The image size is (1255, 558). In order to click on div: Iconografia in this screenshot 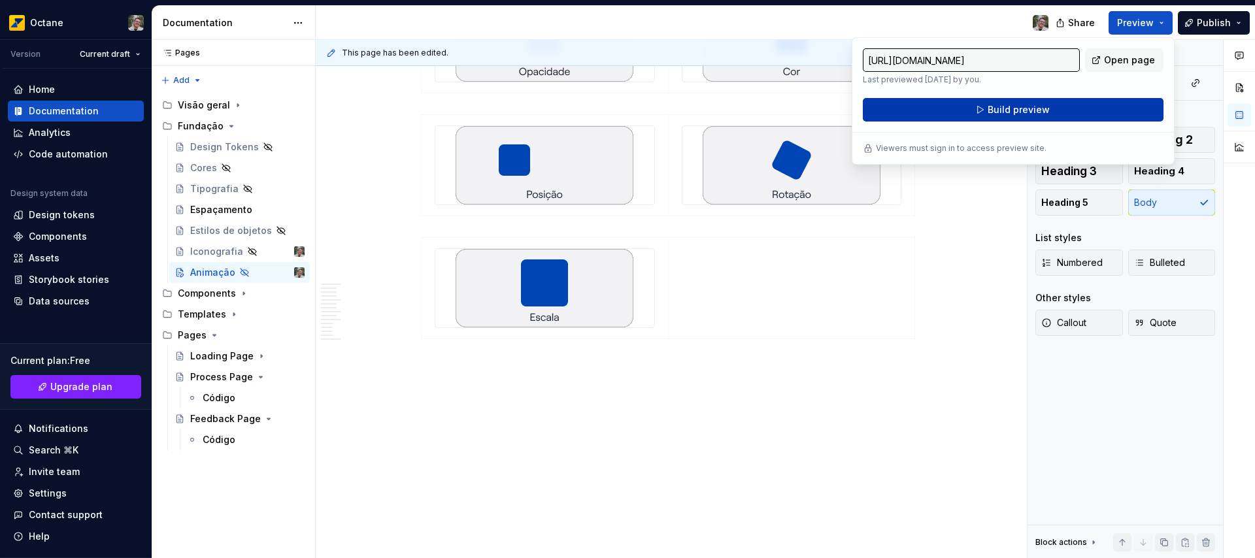, I will do `click(216, 252)`.